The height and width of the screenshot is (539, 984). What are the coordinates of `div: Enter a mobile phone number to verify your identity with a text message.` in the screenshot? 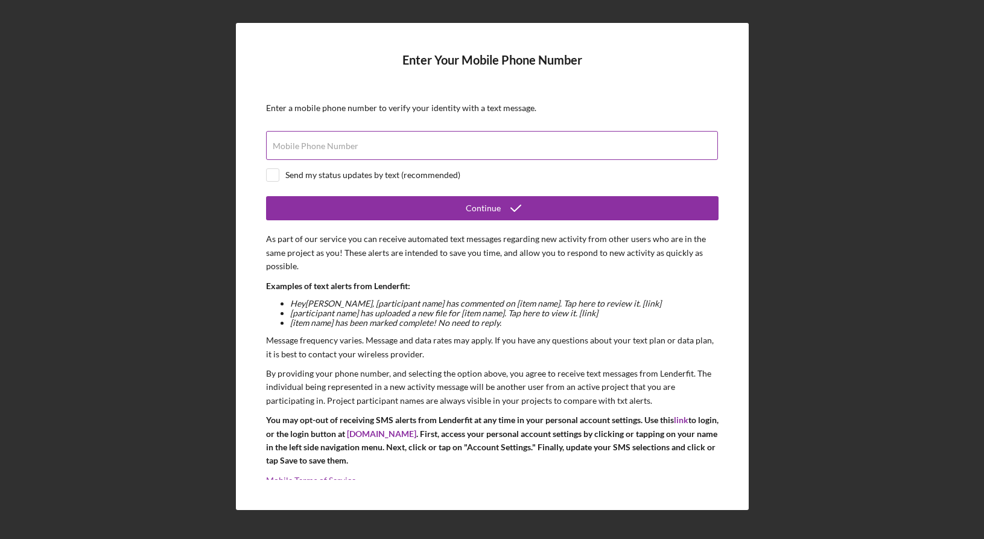 It's located at (493, 108).